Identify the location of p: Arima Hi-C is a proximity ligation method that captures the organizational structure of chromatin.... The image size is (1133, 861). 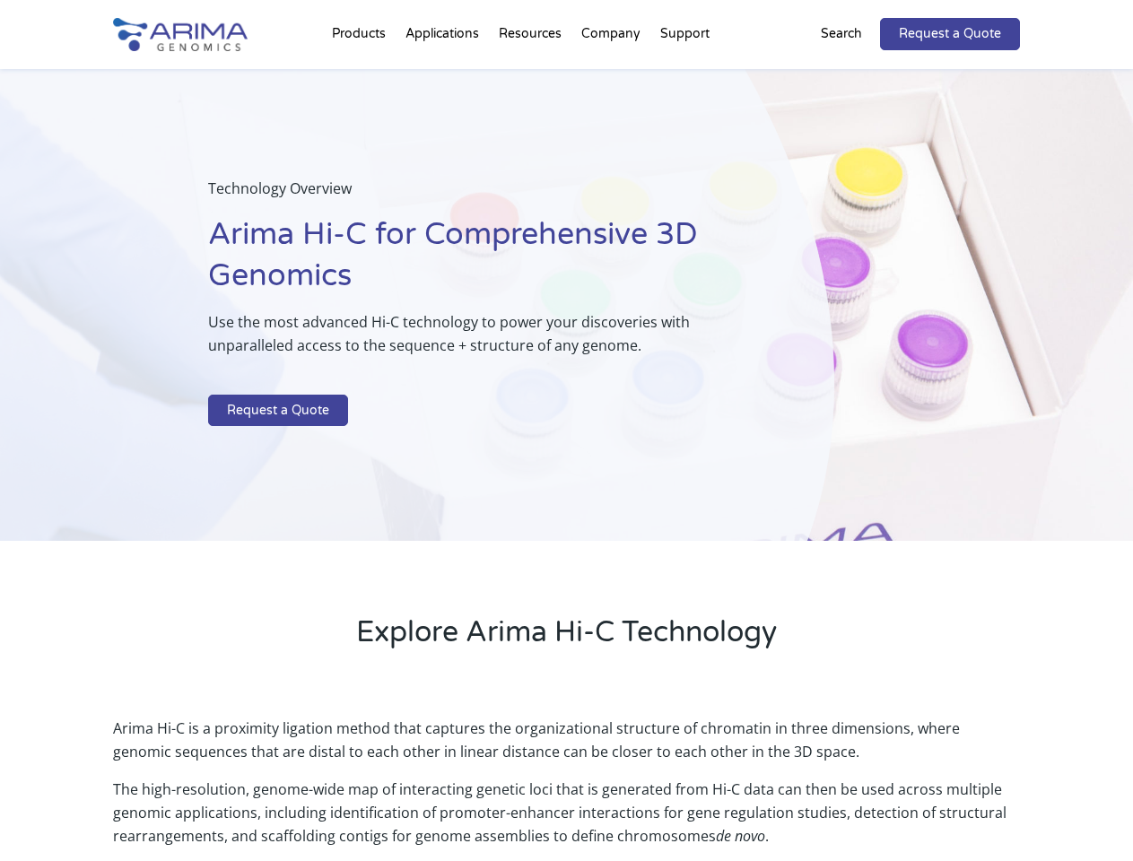
(566, 747).